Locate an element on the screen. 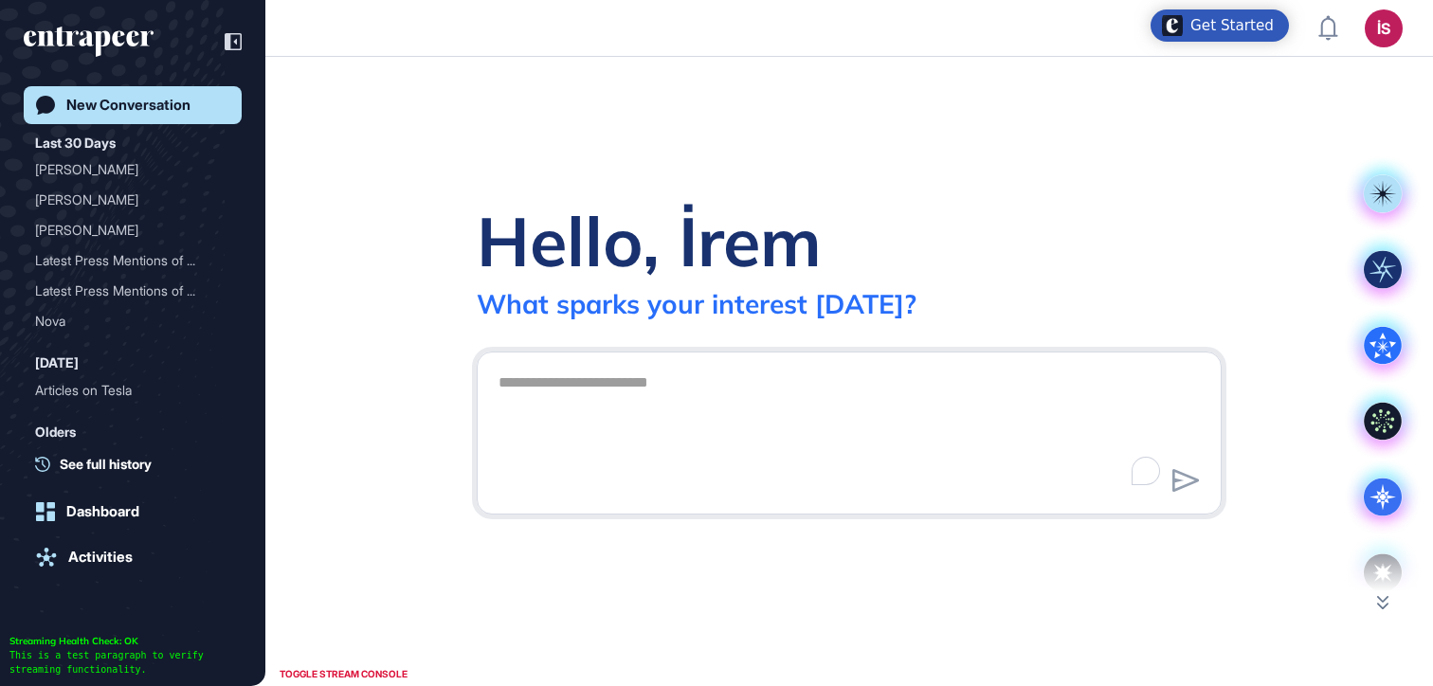 The height and width of the screenshot is (686, 1433). button: İS is located at coordinates (1384, 28).